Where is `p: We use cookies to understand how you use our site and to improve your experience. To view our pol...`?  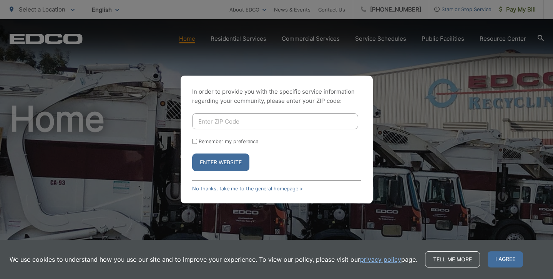 p: We use cookies to understand how you use our site and to improve your experience. To view our pol... is located at coordinates (213, 260).